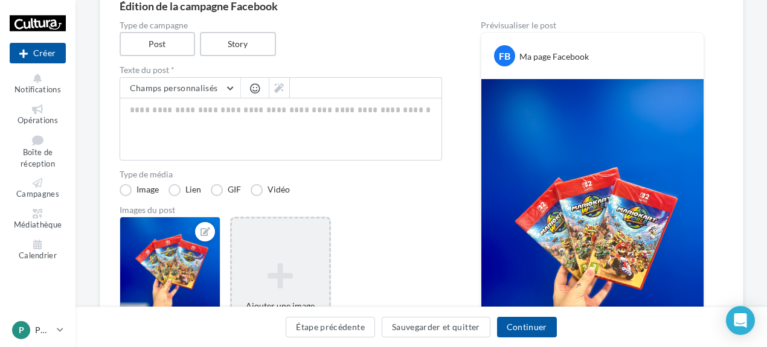  What do you see at coordinates (554, 57) in the screenshot?
I see `div: Ma page Facebook` at bounding box center [554, 57].